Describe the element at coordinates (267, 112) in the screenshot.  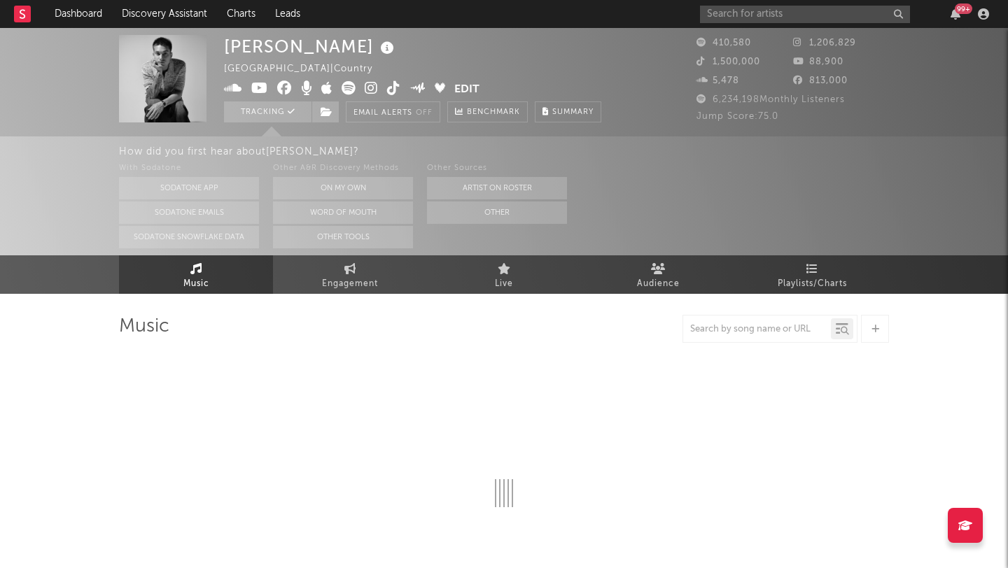
I see `button: Tracking` at that location.